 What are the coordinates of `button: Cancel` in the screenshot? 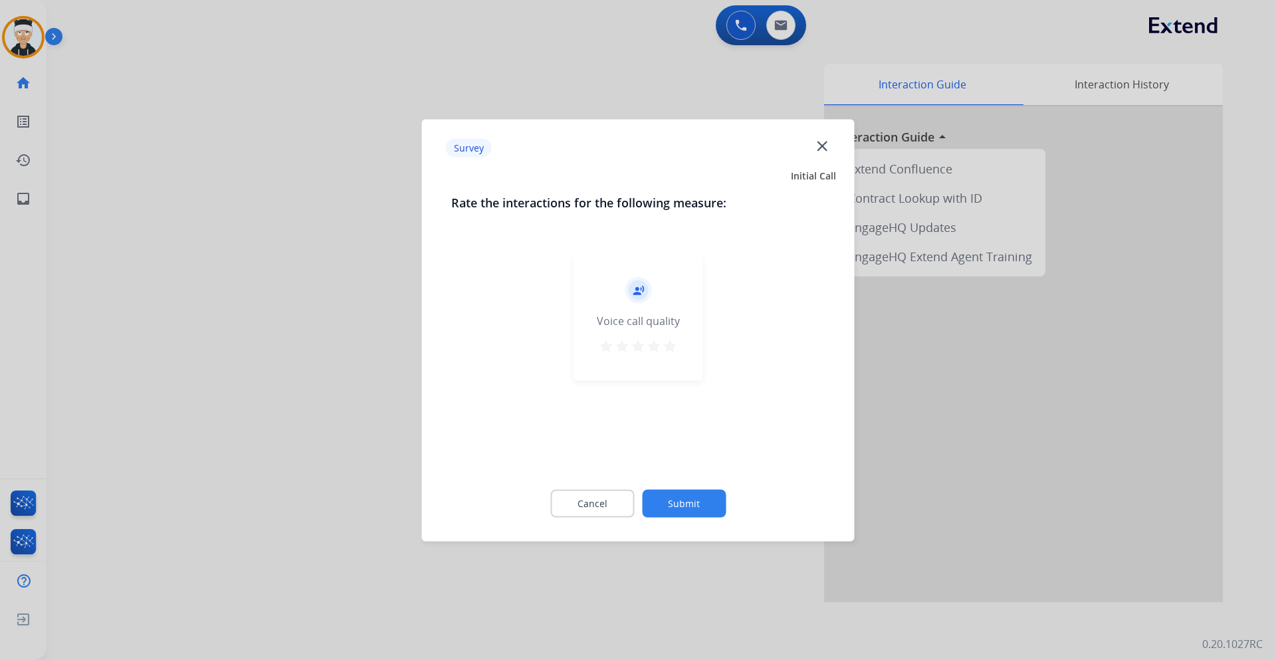 It's located at (592, 503).